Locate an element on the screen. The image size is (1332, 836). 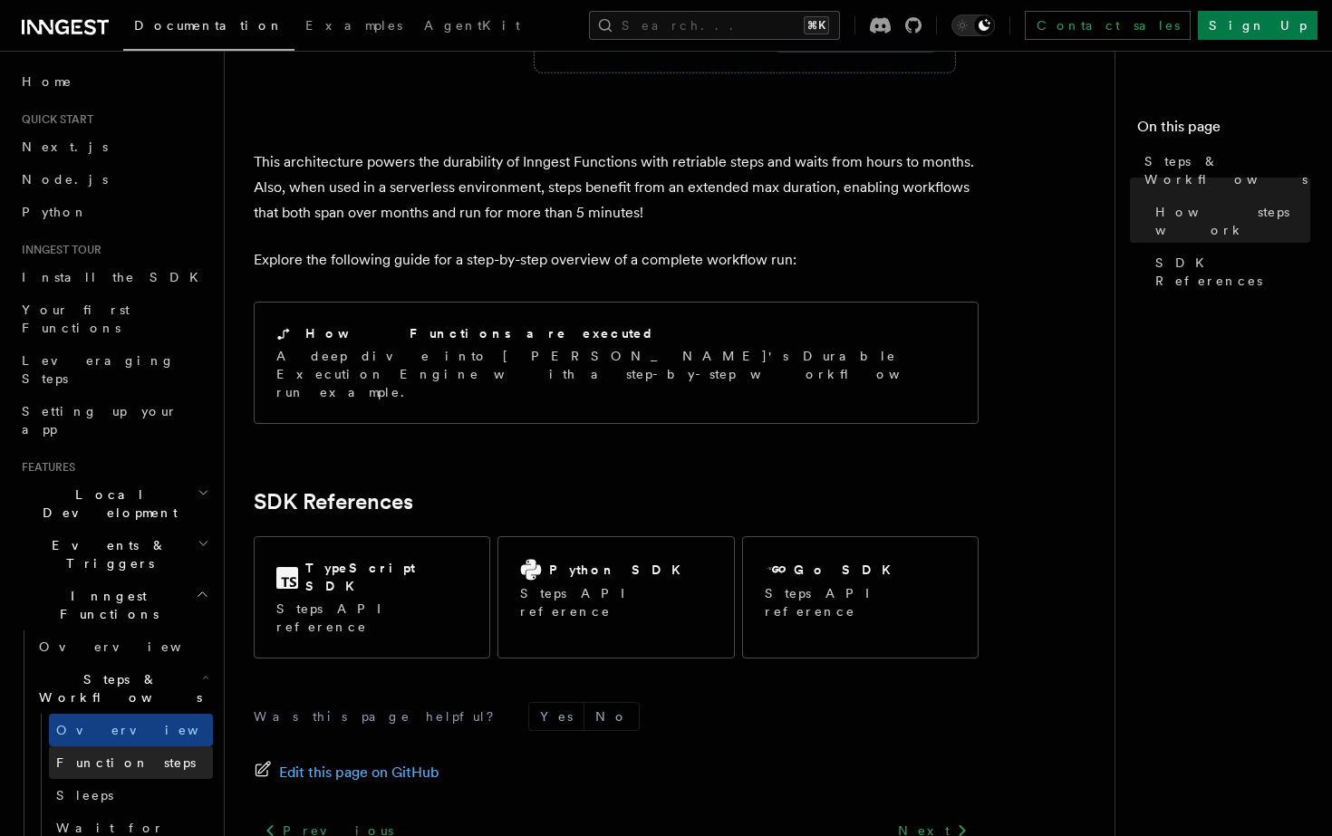
p: This architecture powers the durability of Inngest Functions with retriable steps and waits from ... is located at coordinates (616, 188).